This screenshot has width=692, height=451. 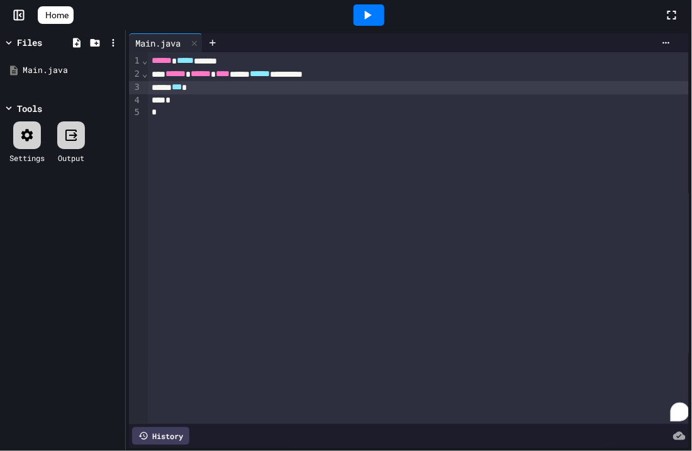 I want to click on div: 2, so click(x=135, y=74).